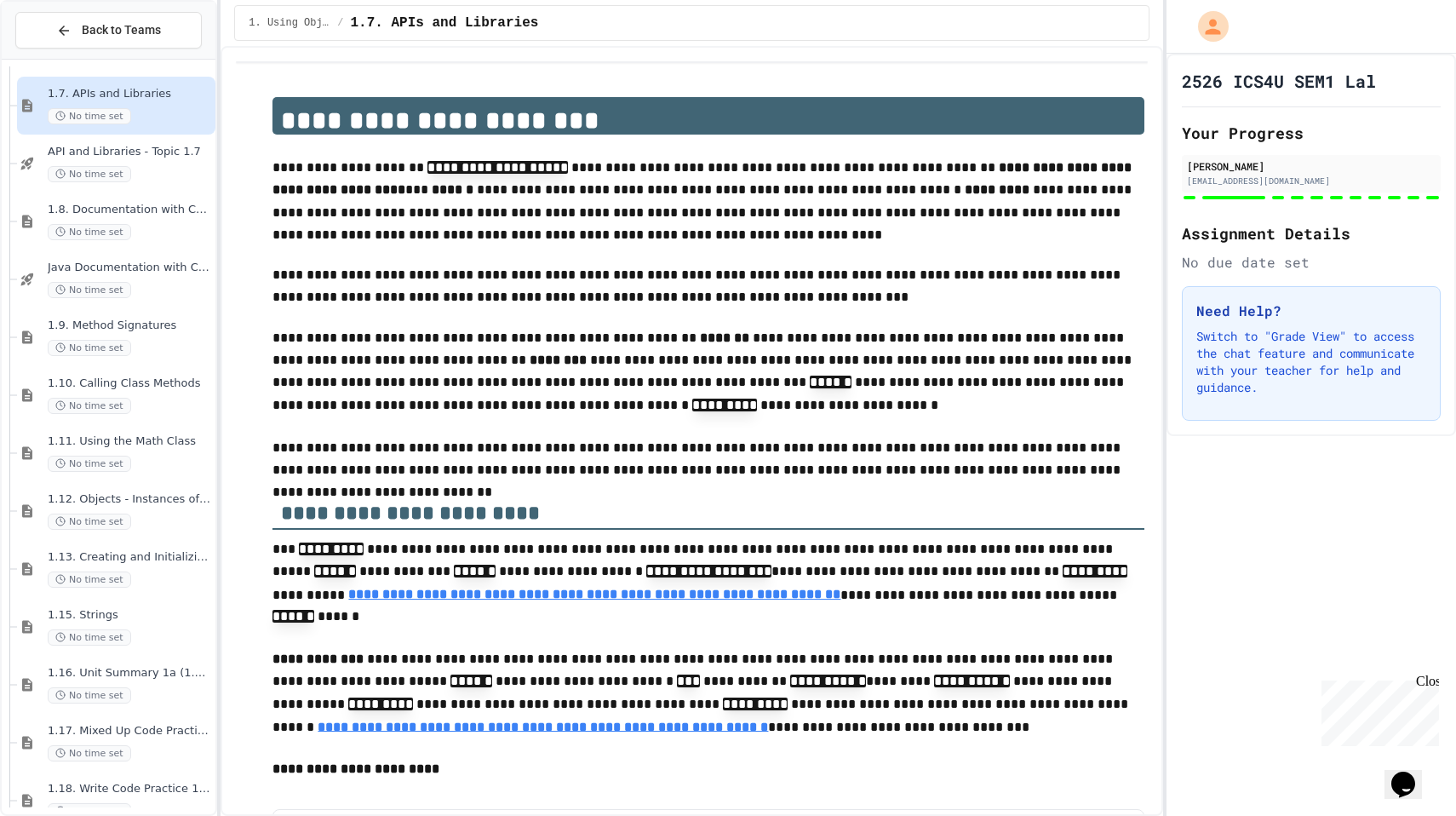 The height and width of the screenshot is (816, 1456). What do you see at coordinates (62, 57) in the screenshot?
I see `div: Chat with us now!Close` at bounding box center [62, 57].